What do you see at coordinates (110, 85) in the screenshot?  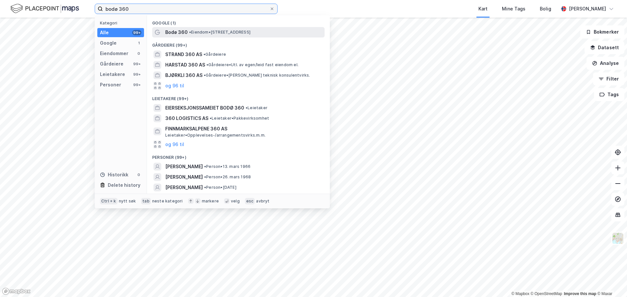 I see `div: Personer` at bounding box center [110, 85].